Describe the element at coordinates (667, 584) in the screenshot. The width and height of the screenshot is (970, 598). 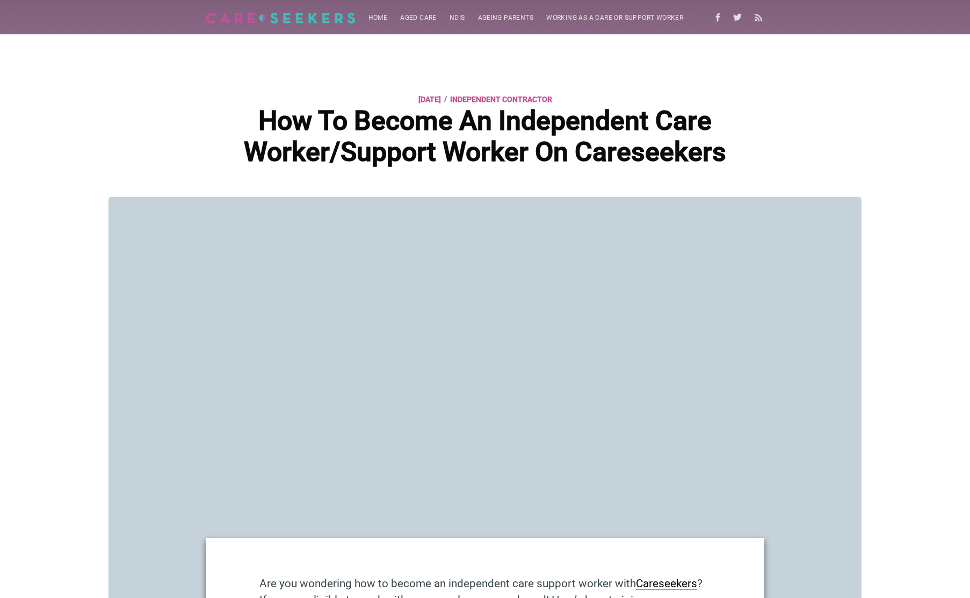
I see `a: Careseekers` at that location.